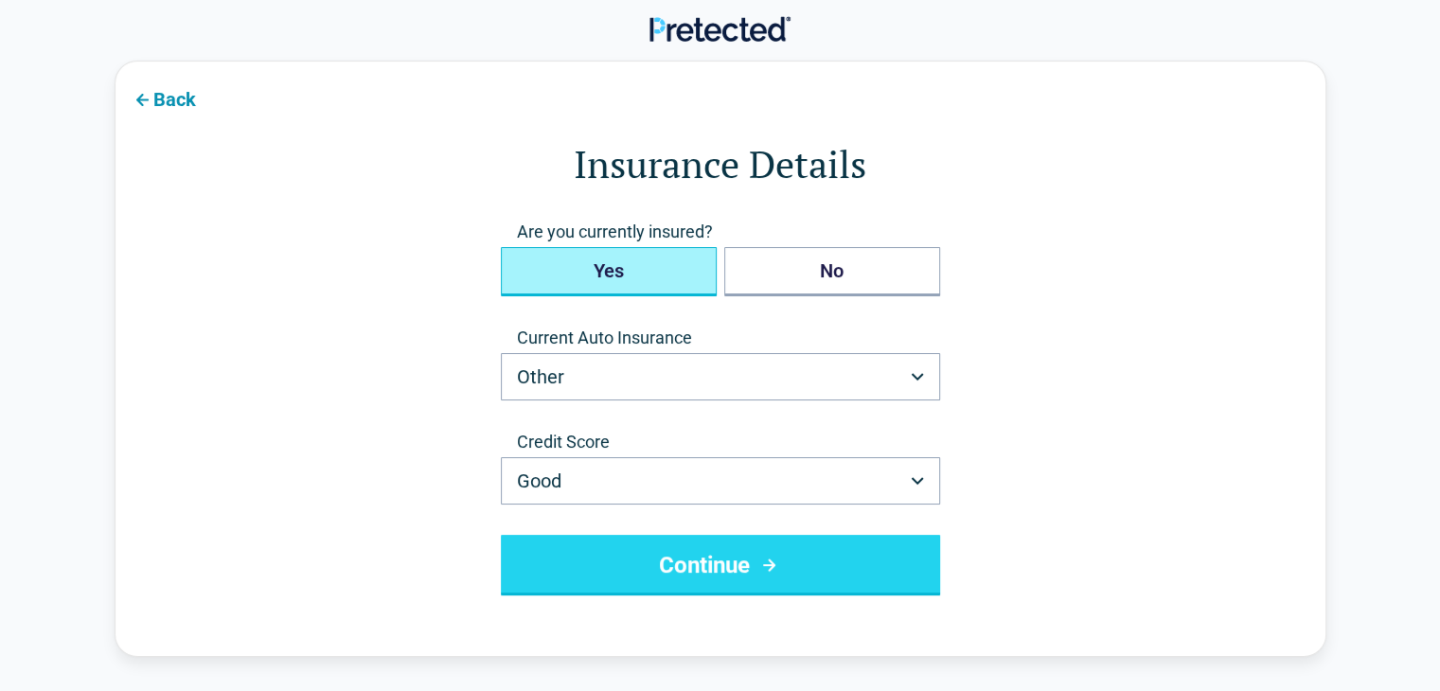  I want to click on button: Continue, so click(720, 565).